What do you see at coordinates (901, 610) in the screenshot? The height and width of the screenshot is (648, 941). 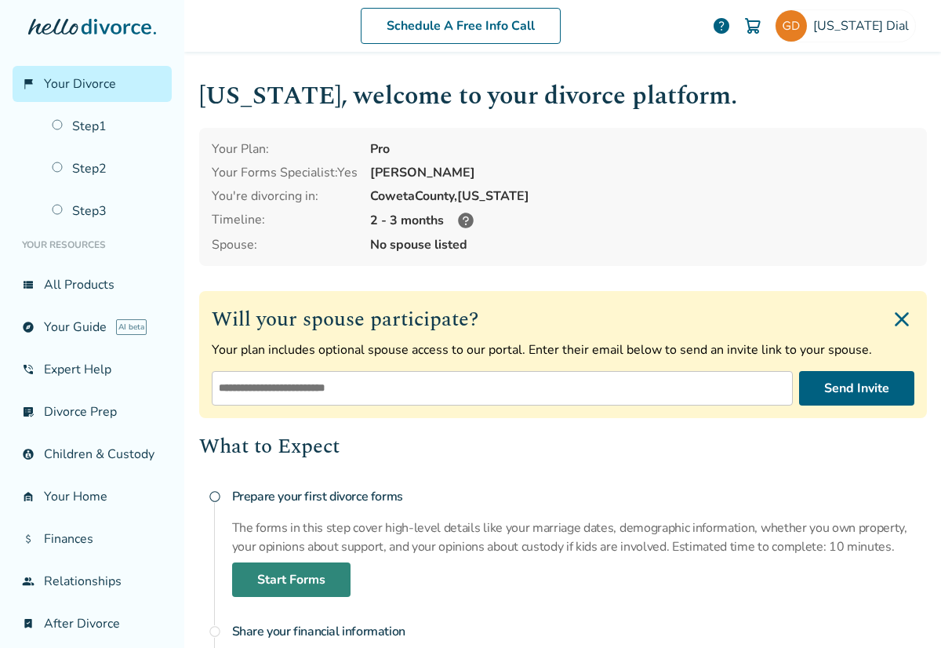 I see `div: Chat Widget` at bounding box center [901, 610].